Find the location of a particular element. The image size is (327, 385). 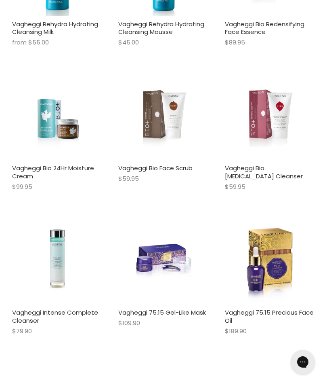

img: Vagheggi Bio Facial Toning Cleanser is located at coordinates (270, 115).